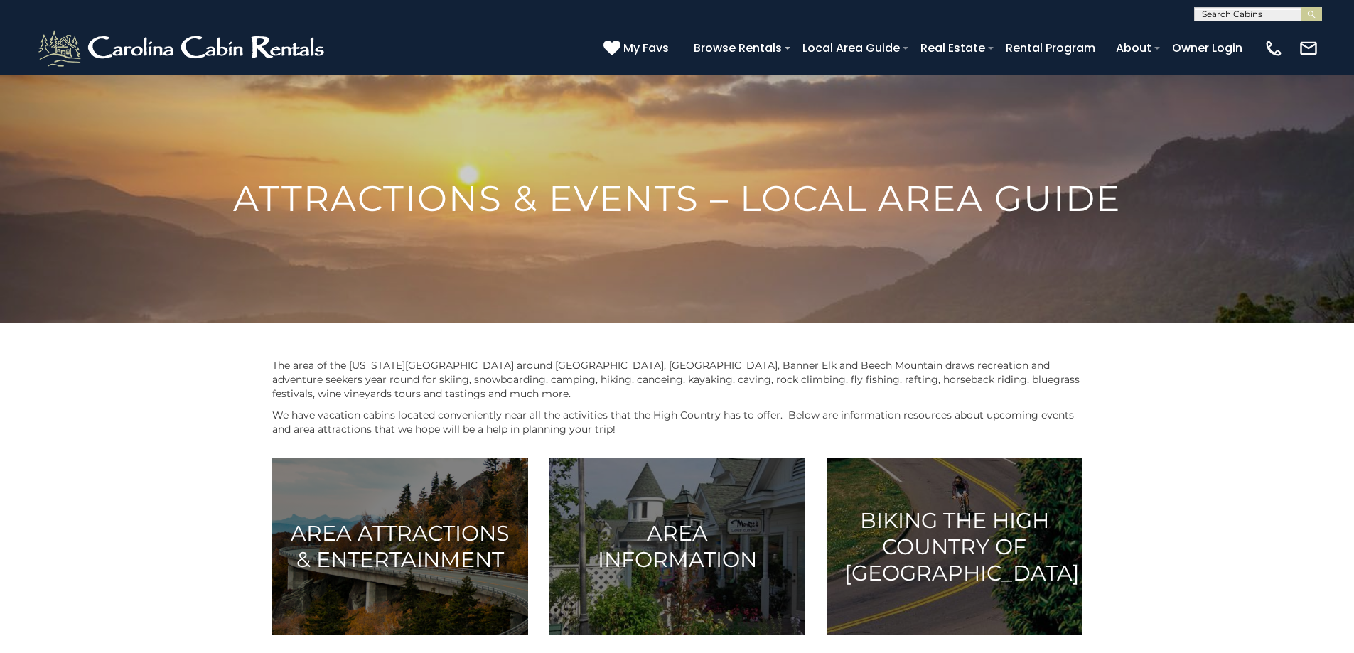 Image resolution: width=1354 pixels, height=653 pixels. Describe the element at coordinates (646, 48) in the screenshot. I see `span: My Favs` at that location.